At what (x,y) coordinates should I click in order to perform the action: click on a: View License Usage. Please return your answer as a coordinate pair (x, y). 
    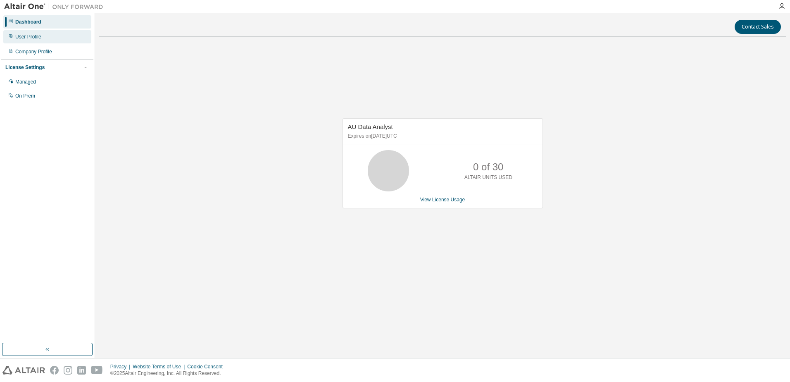
    Looking at the image, I should click on (443, 200).